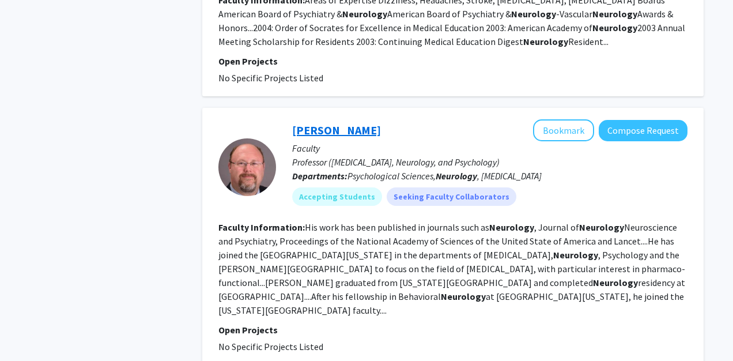 The height and width of the screenshot is (361, 733). What do you see at coordinates (643, 130) in the screenshot?
I see `button: Compose Request to David Beversdorf` at bounding box center [643, 130].